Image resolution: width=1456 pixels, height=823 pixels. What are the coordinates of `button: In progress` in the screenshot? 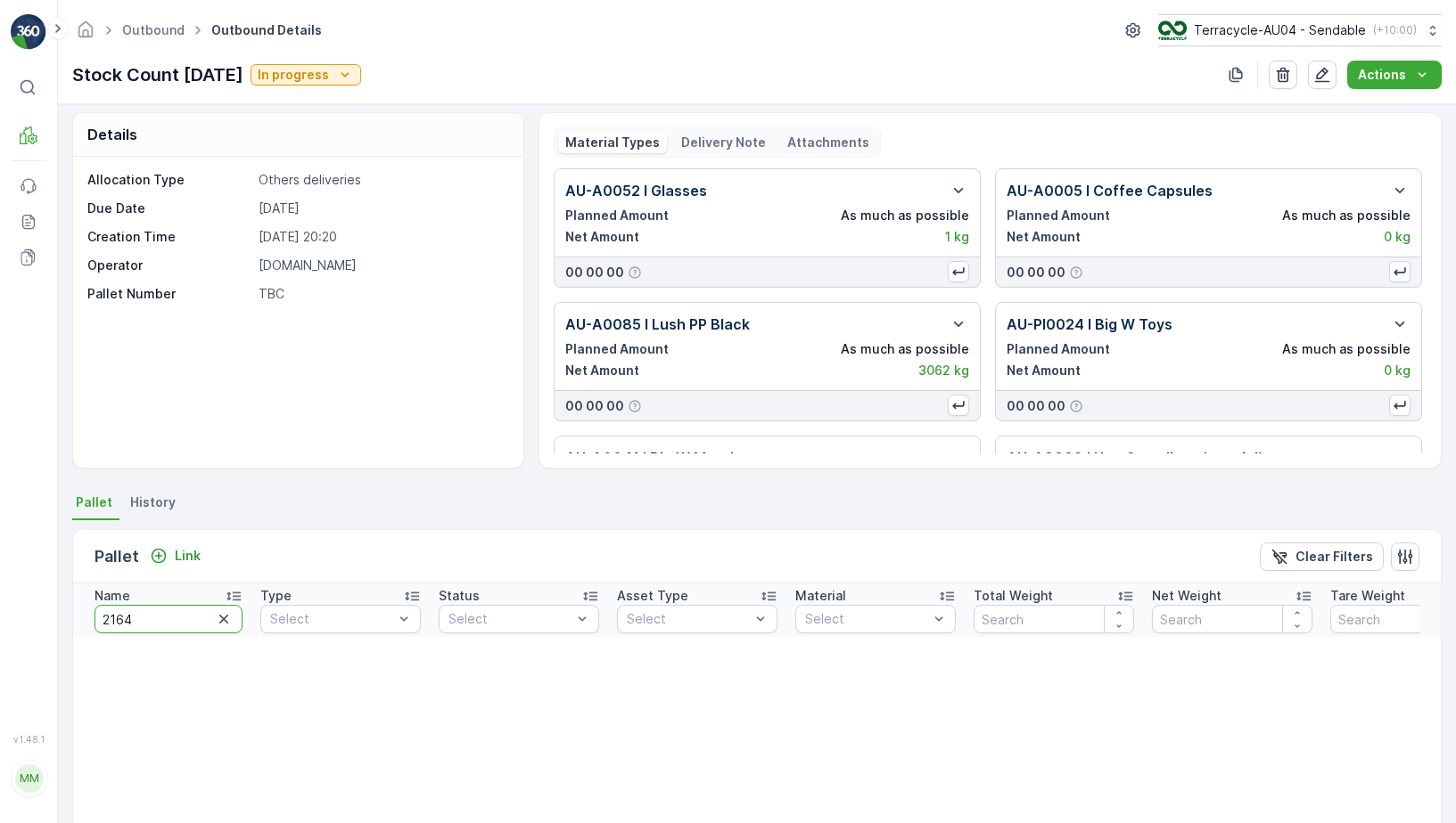 It's located at (306, 75).